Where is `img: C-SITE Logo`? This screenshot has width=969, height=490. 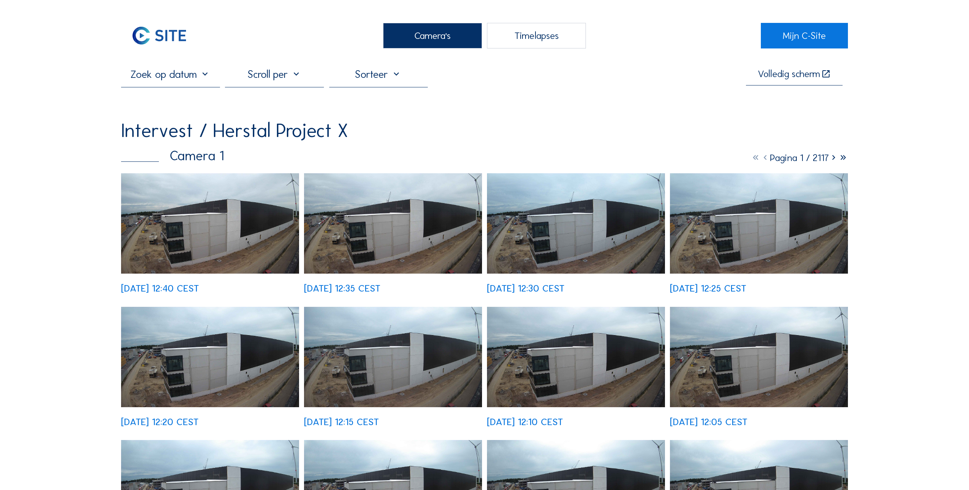
img: C-SITE Logo is located at coordinates (159, 36).